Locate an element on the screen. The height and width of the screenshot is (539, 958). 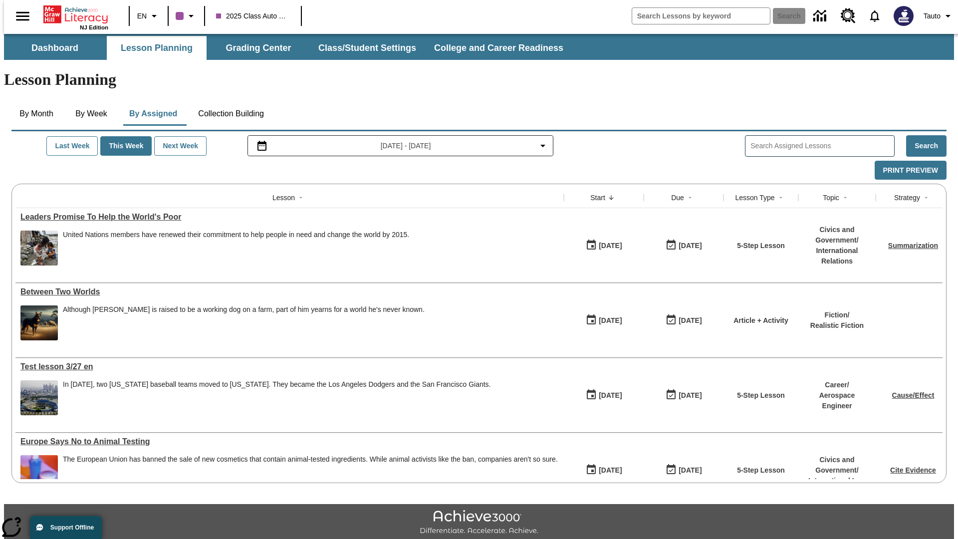
a: Cause/Effect is located at coordinates (913, 395).